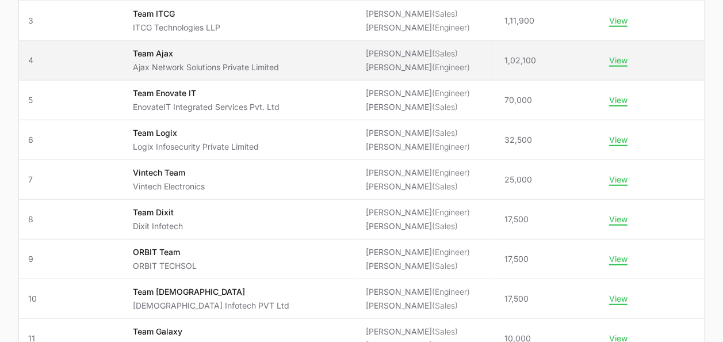 The image size is (723, 342). Describe the element at coordinates (195, 133) in the screenshot. I see `p: Team Logix` at that location.